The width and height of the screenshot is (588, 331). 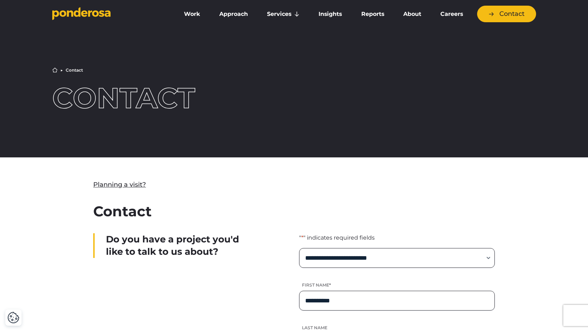 What do you see at coordinates (330, 14) in the screenshot?
I see `a: Insights` at bounding box center [330, 14].